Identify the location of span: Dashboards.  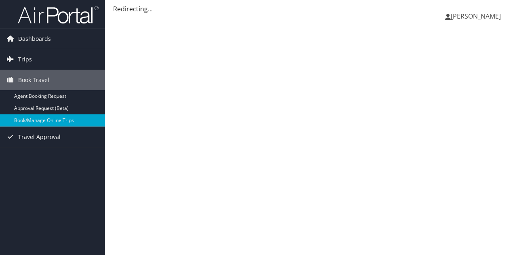
(34, 39).